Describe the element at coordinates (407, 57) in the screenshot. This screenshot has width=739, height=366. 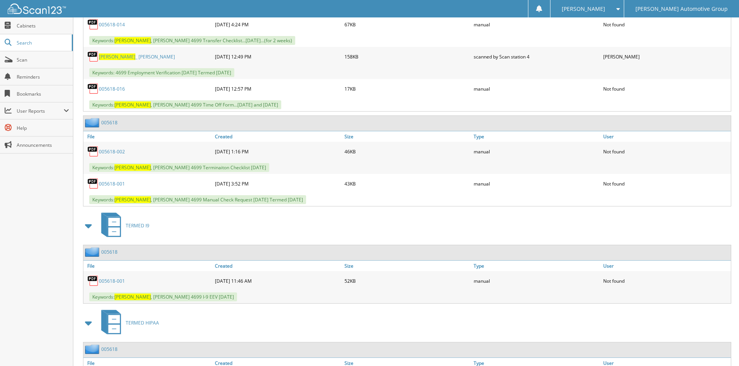
I see `div: 158KB` at that location.